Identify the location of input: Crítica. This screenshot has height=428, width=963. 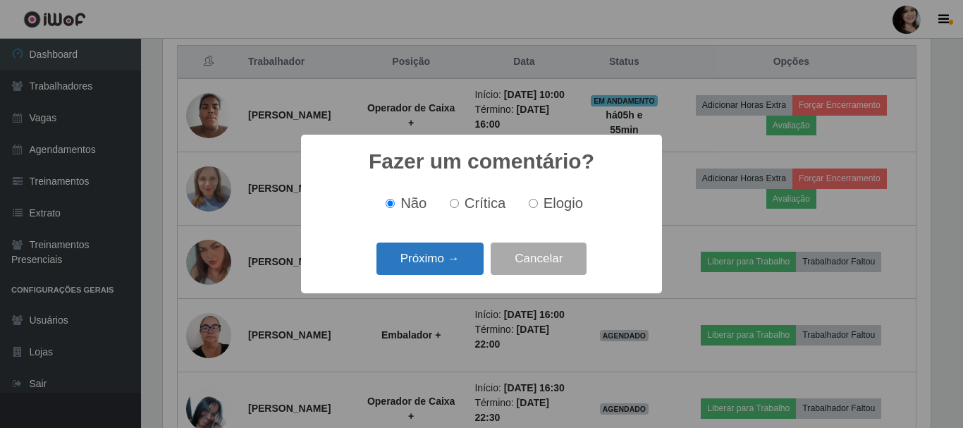
(454, 203).